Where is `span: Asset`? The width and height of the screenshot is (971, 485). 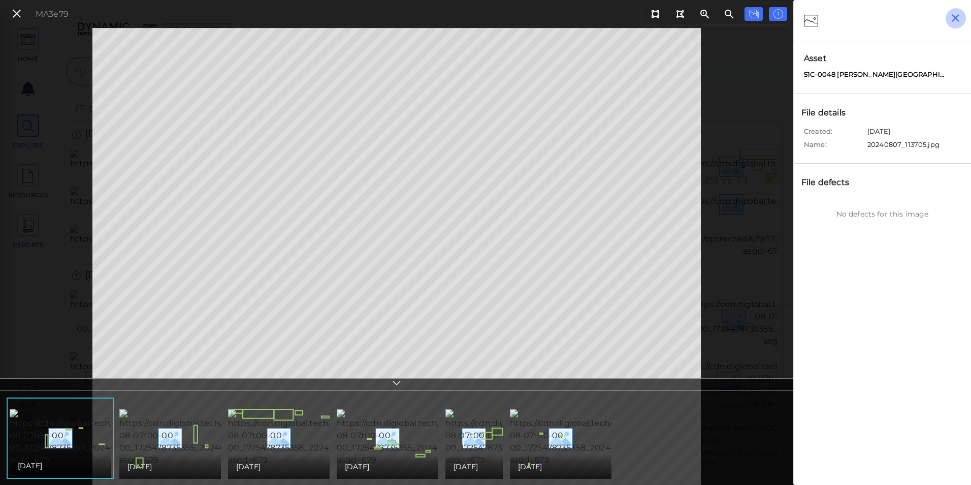
span: Asset is located at coordinates (882, 58).